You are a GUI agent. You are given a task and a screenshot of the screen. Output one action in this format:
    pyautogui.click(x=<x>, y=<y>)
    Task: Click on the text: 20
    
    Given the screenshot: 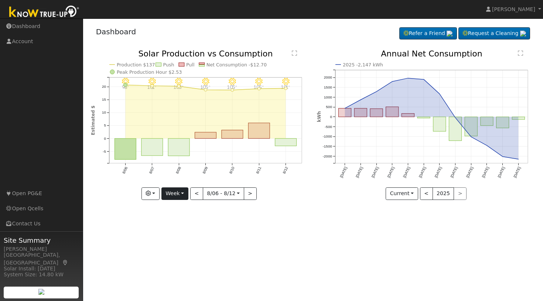 What is the action you would take?
    pyautogui.click(x=104, y=86)
    